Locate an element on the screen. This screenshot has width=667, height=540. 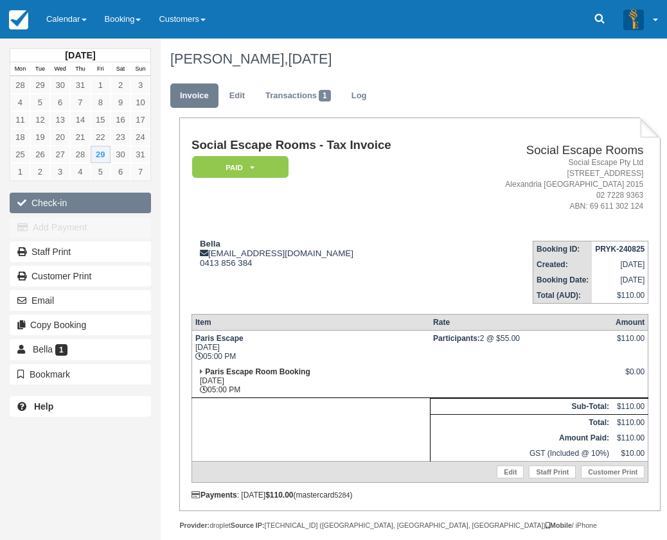
th: Item is located at coordinates (310, 322).